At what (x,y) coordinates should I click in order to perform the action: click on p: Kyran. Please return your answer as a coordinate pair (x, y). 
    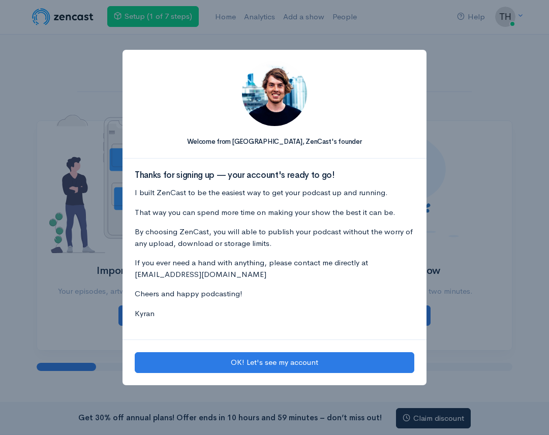
    Looking at the image, I should click on (274, 314).